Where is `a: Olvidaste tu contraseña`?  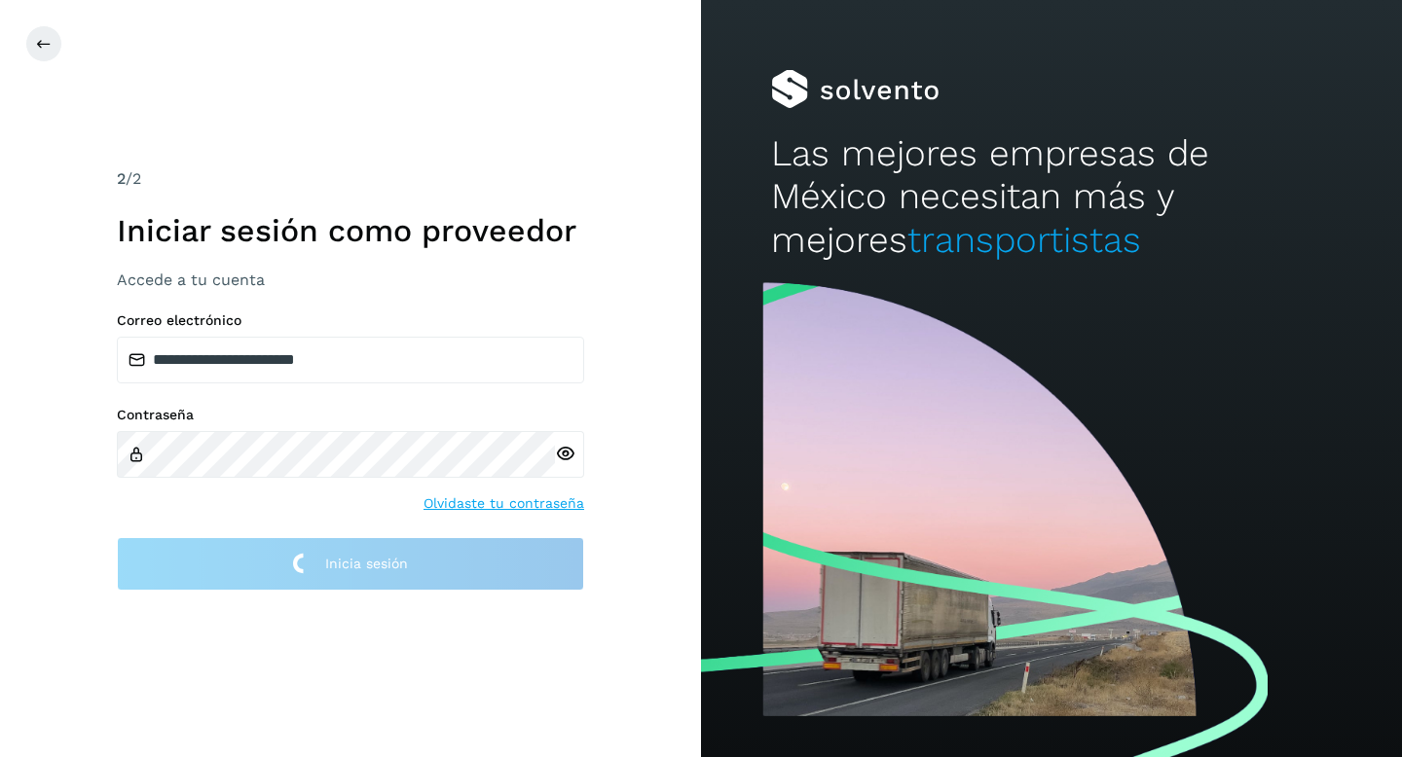 a: Olvidaste tu contraseña is located at coordinates (503, 503).